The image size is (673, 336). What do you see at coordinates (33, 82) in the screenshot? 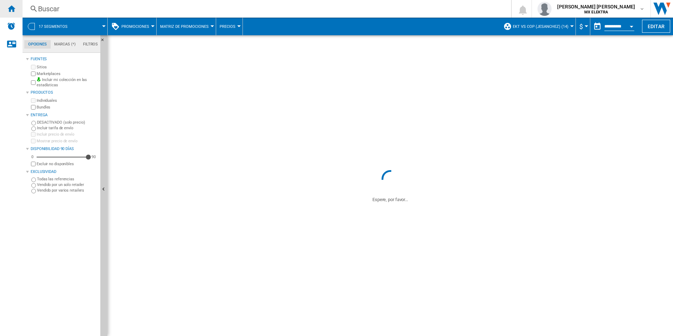
I see `input: Incluir mi colección en las estadísticas` at bounding box center [33, 82].